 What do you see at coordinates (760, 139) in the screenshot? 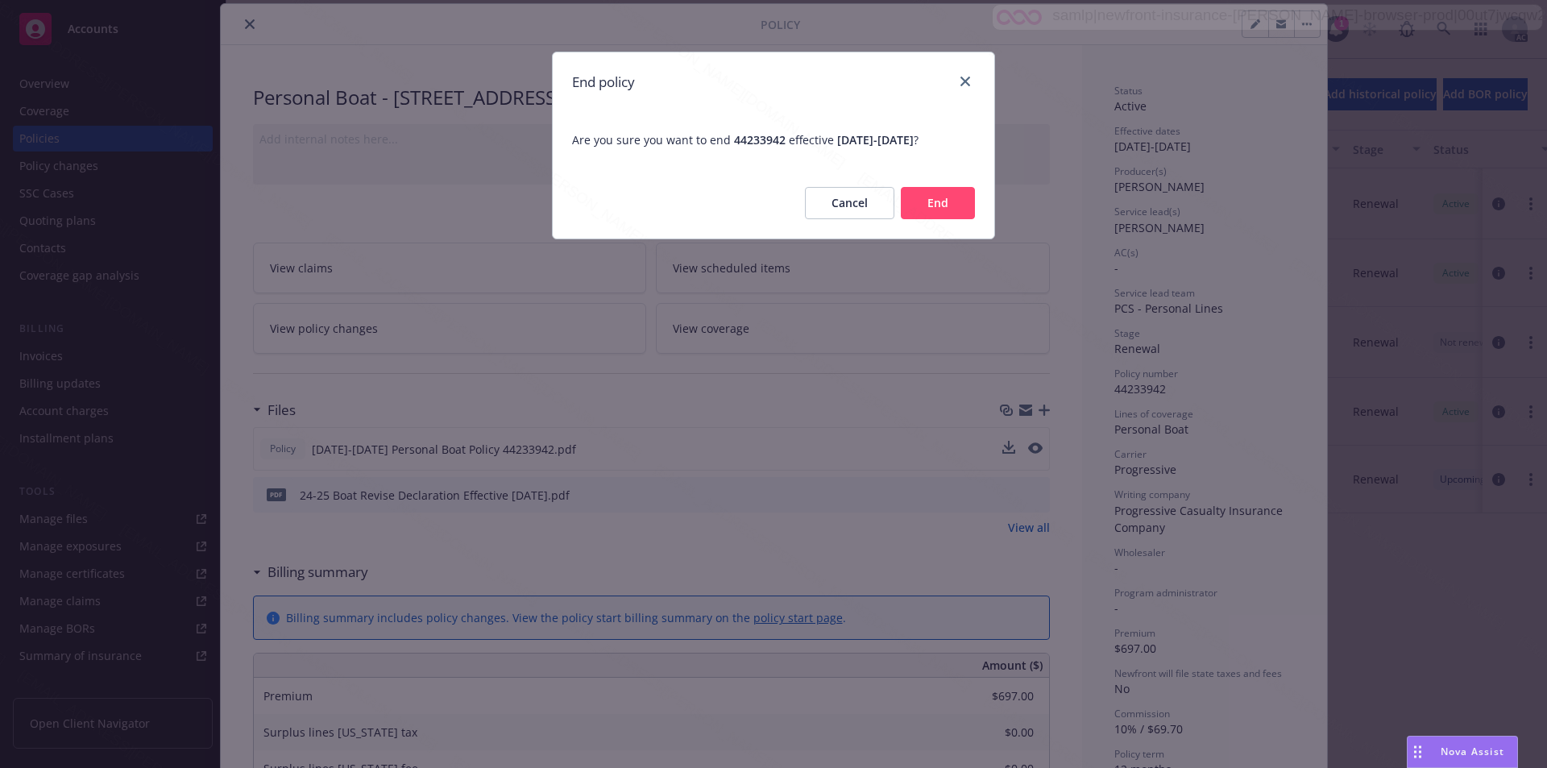
I see `span: 44233942` at bounding box center [760, 139].